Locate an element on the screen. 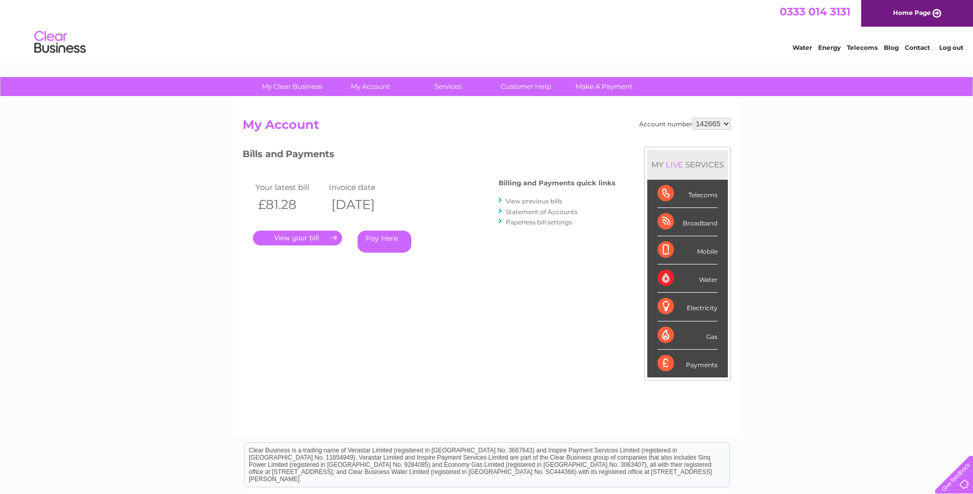 This screenshot has width=973, height=494. img: logo.png is located at coordinates (60, 42).